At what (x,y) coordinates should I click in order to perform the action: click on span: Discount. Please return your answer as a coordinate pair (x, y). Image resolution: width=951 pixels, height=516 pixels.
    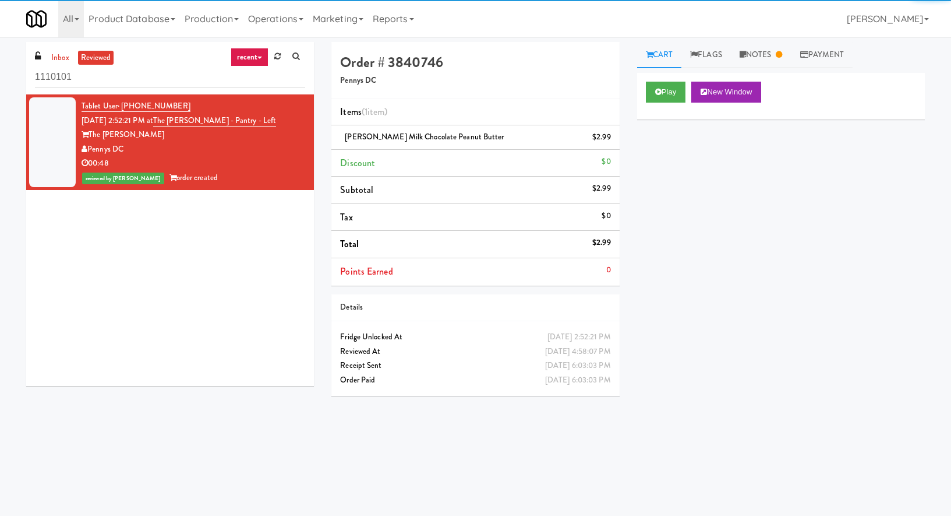
    Looking at the image, I should click on (358, 163).